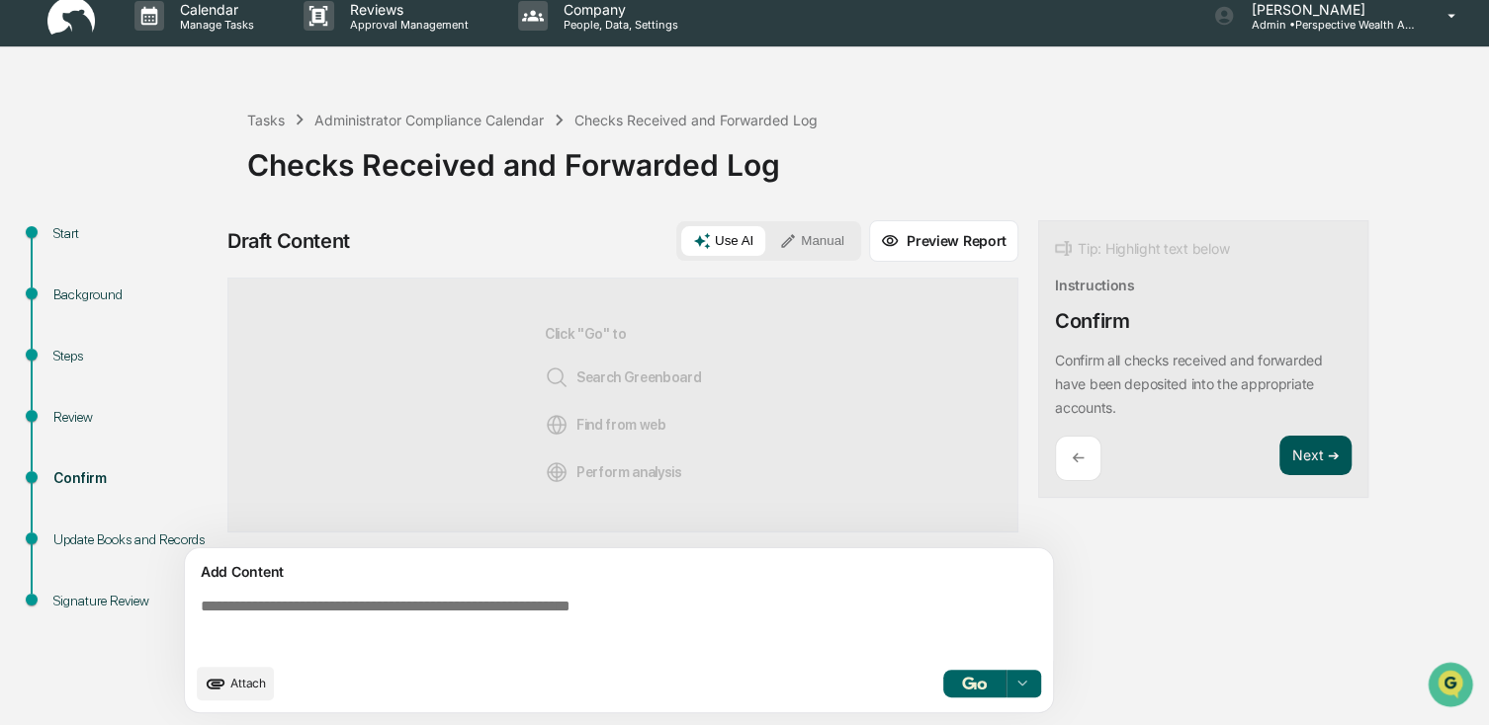  Describe the element at coordinates (196, 161) in the screenshot. I see `div: Start new chat` at that location.